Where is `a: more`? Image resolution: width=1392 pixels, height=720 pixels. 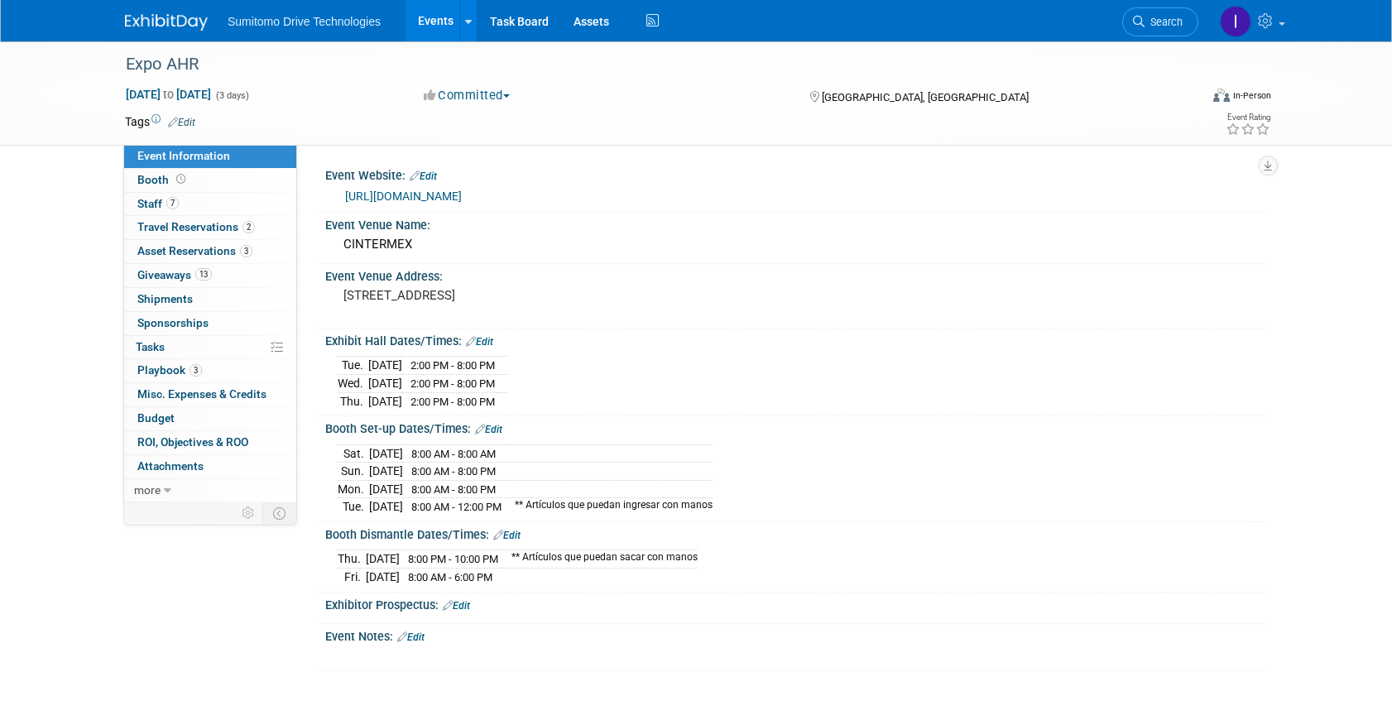
a: more is located at coordinates (210, 491).